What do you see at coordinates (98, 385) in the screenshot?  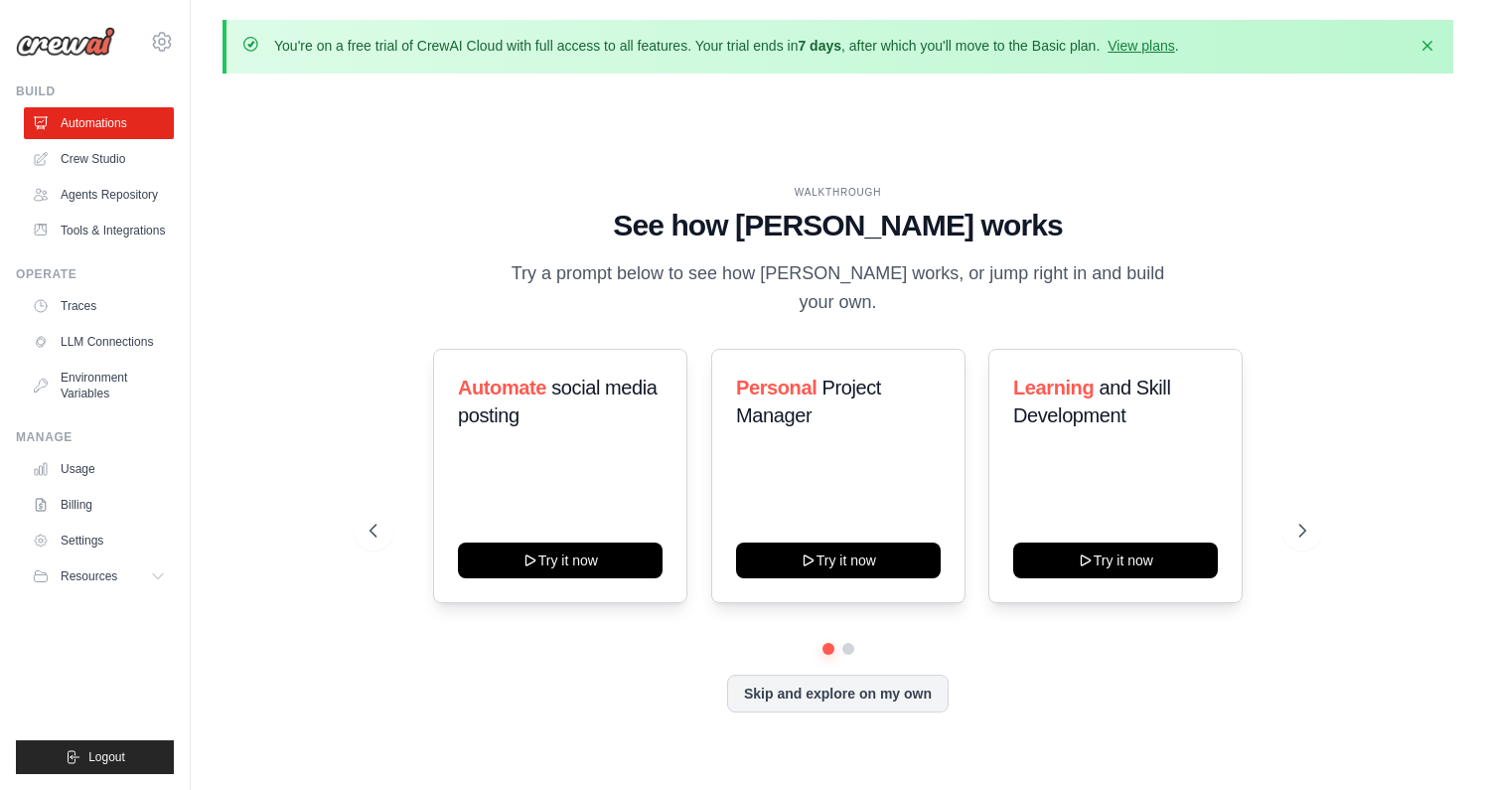 I see `a: Environment Variables` at bounding box center [98, 385].